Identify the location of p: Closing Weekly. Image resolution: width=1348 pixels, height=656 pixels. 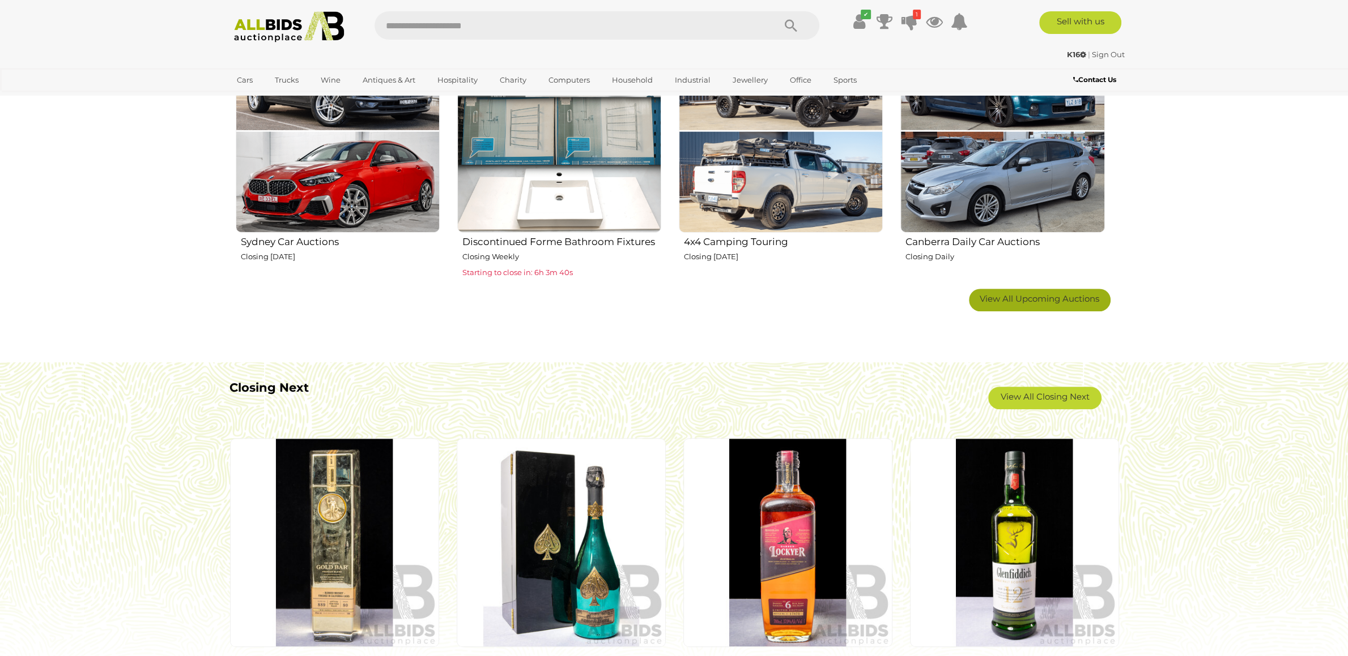
(561, 257).